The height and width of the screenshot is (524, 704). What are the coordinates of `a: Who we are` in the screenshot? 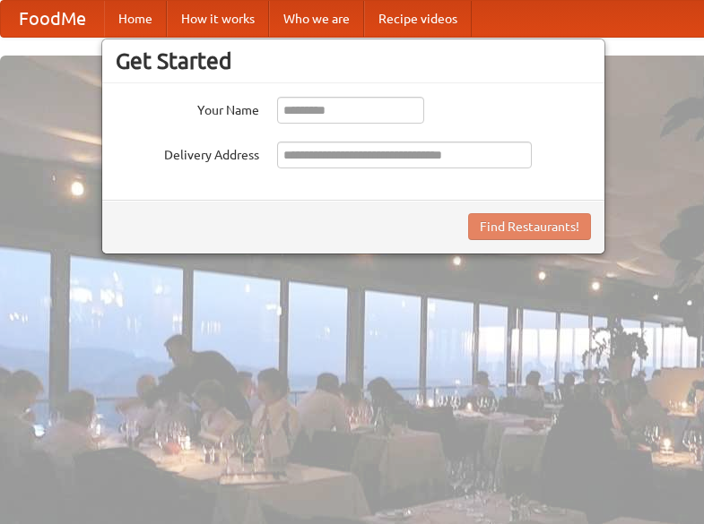 It's located at (316, 19).